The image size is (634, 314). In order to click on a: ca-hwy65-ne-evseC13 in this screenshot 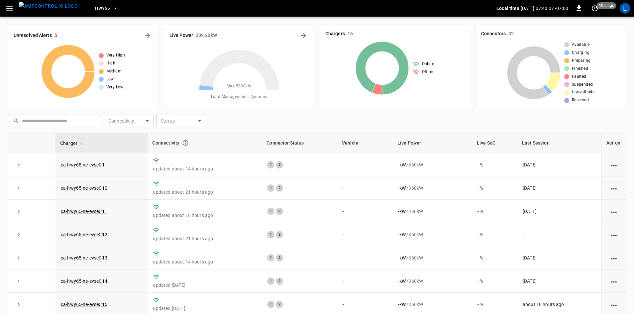, I will do `click(84, 258)`.